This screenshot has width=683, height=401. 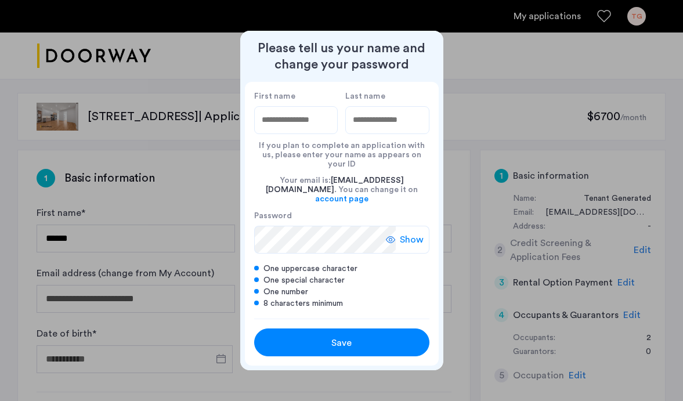 What do you see at coordinates (342, 304) in the screenshot?
I see `div: 8 characters minimum` at bounding box center [342, 304].